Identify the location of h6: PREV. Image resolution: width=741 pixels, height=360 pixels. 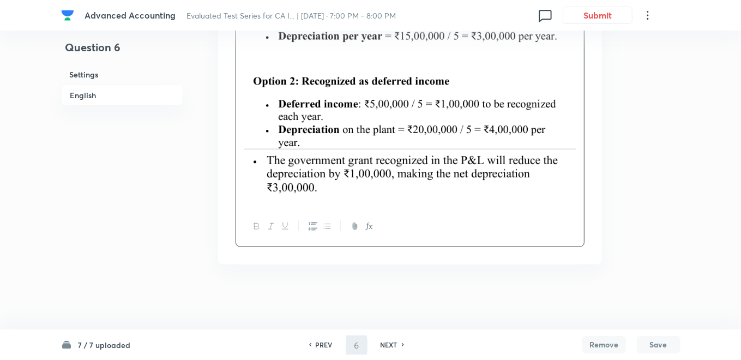
(324, 345).